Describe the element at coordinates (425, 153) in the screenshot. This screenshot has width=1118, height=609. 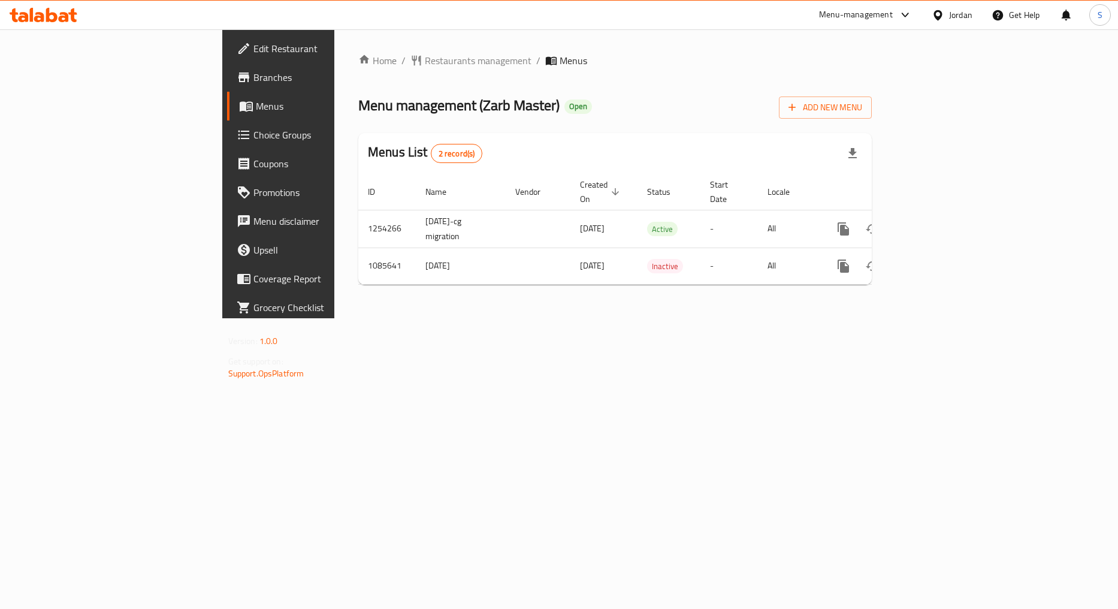
I see `h2: Menus List` at that location.